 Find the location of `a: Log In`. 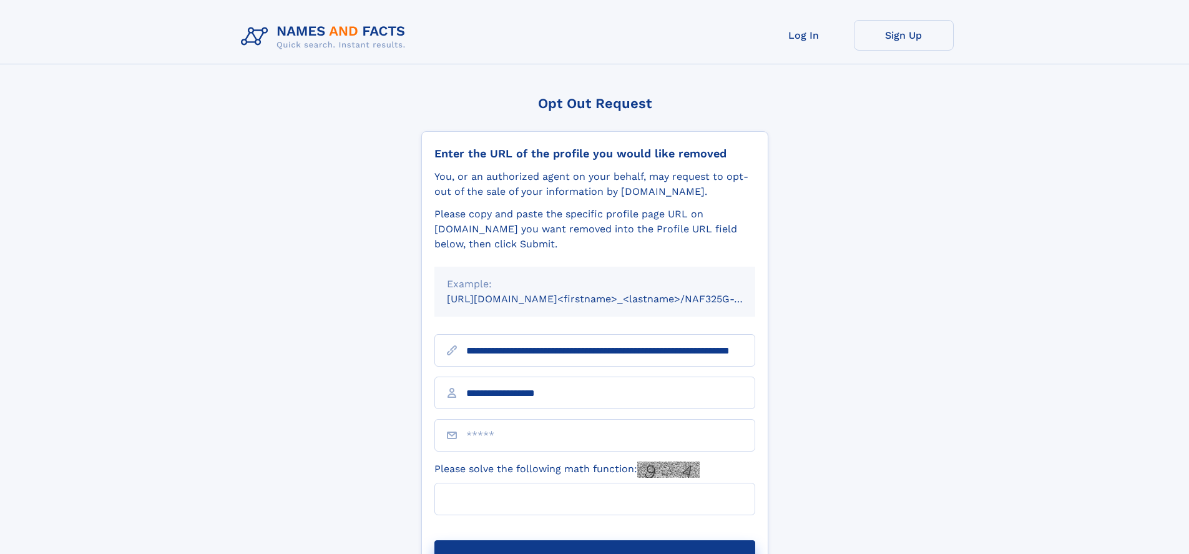

a: Log In is located at coordinates (804, 35).